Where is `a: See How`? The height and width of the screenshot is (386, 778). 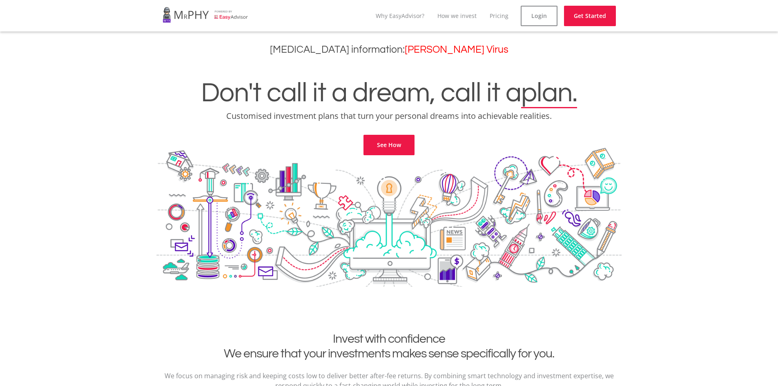 a: See How is located at coordinates (389, 145).